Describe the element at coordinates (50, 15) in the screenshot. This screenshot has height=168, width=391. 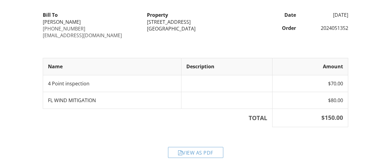
I see `strong: Bill To` at that location.